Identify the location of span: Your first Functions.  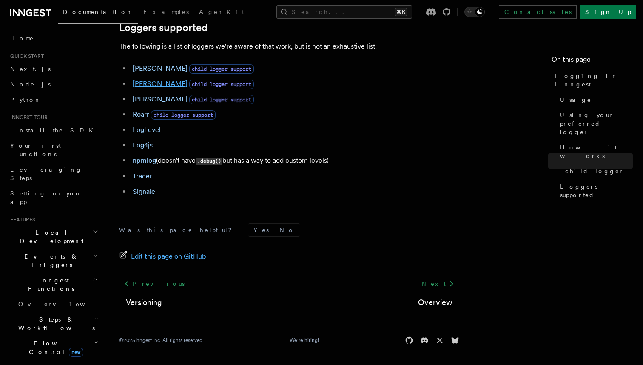
(35, 150).